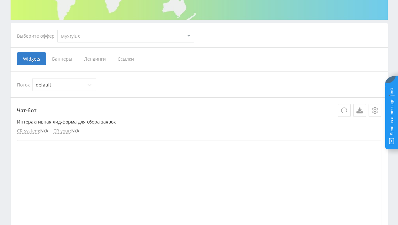 Image resolution: width=398 pixels, height=225 pixels. I want to click on span: Баннеры, so click(62, 59).